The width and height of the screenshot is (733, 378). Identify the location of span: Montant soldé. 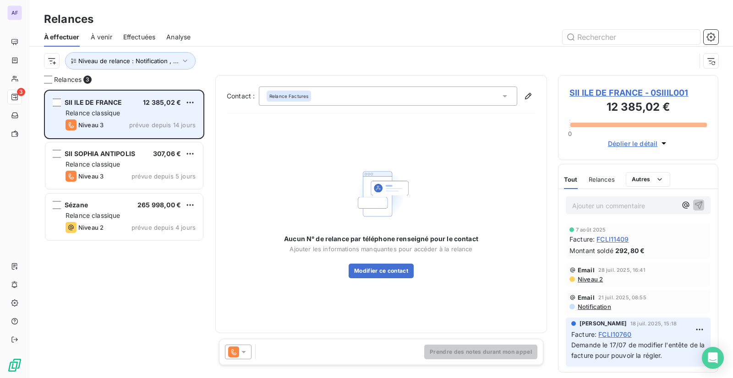
(591, 250).